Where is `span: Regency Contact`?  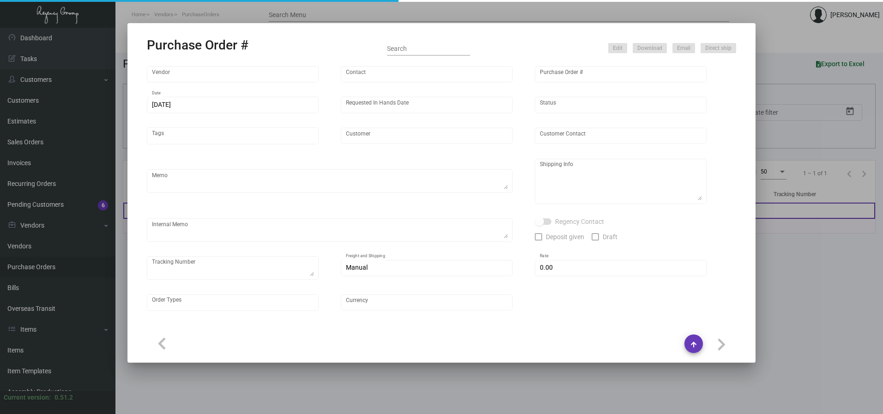 span: Regency Contact is located at coordinates (580, 221).